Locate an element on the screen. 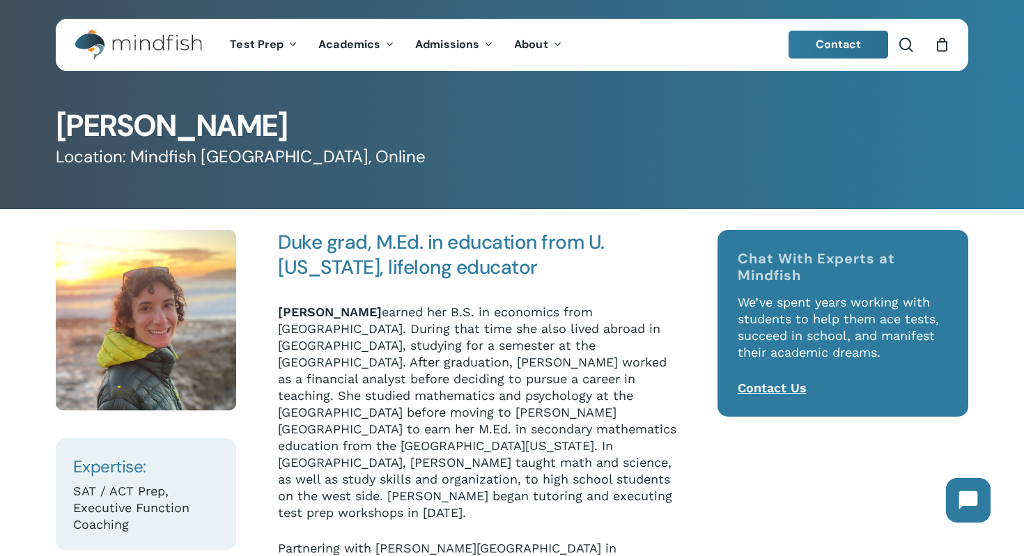 The height and width of the screenshot is (556, 1024). a: Test Prep is located at coordinates (263, 45).